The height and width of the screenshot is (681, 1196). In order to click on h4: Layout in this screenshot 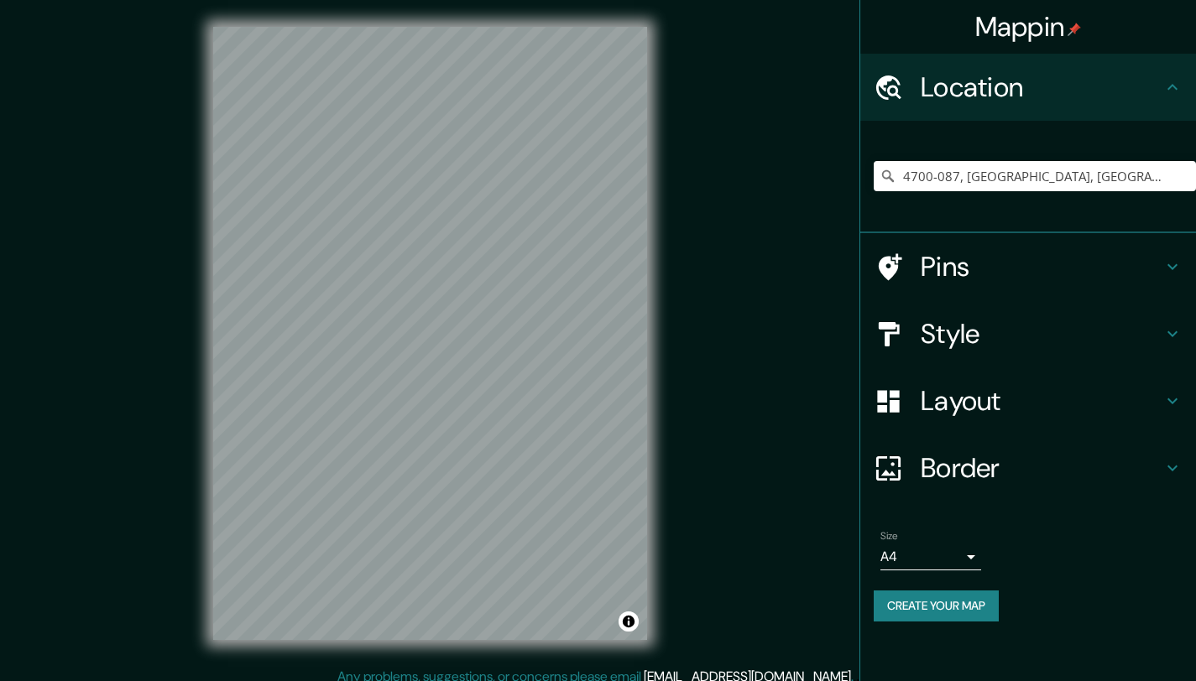, I will do `click(1042, 401)`.